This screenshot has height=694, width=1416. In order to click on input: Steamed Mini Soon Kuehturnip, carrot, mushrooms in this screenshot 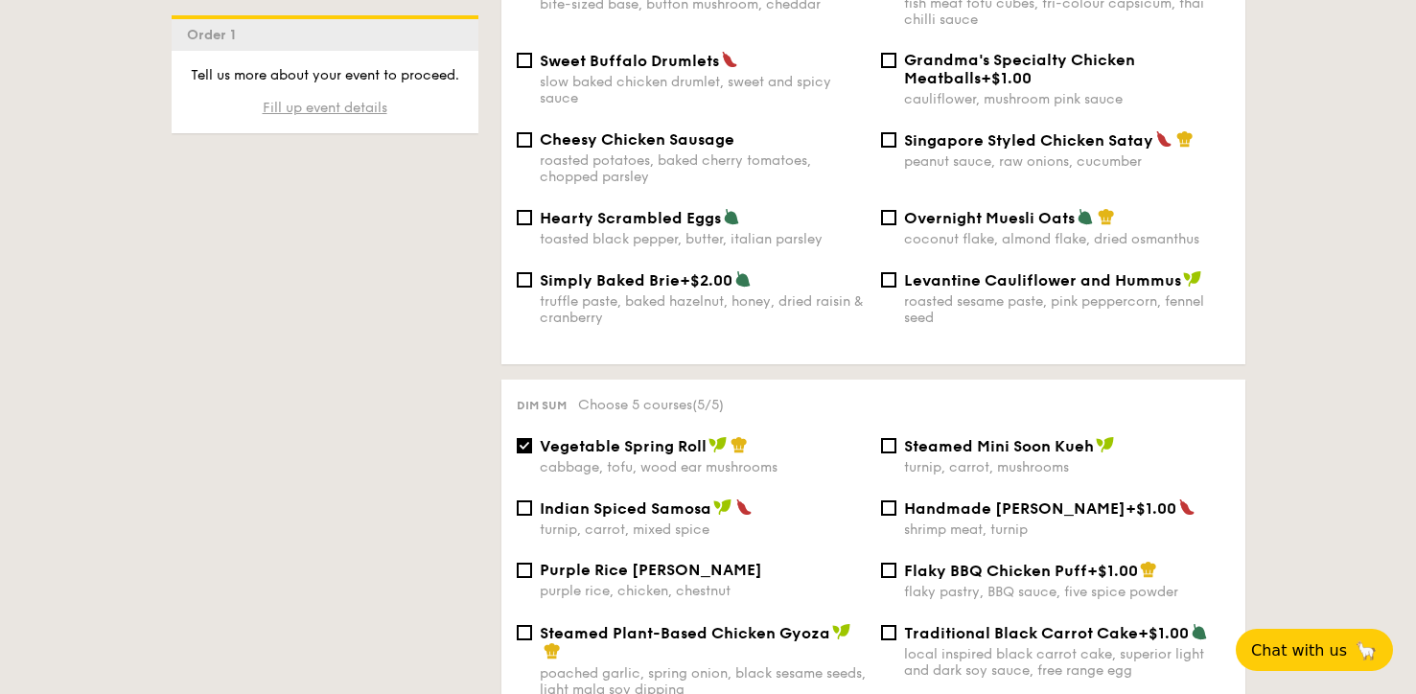, I will do `click(889, 446)`.